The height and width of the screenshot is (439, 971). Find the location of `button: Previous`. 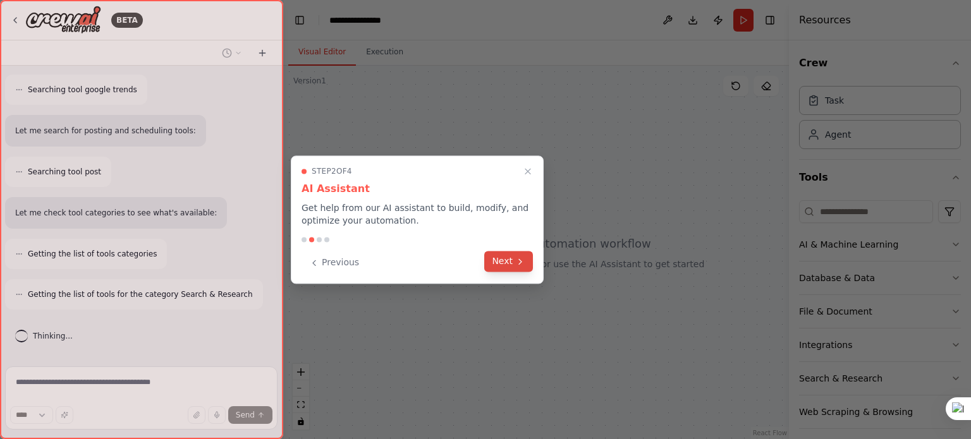

button: Previous is located at coordinates (334, 262).